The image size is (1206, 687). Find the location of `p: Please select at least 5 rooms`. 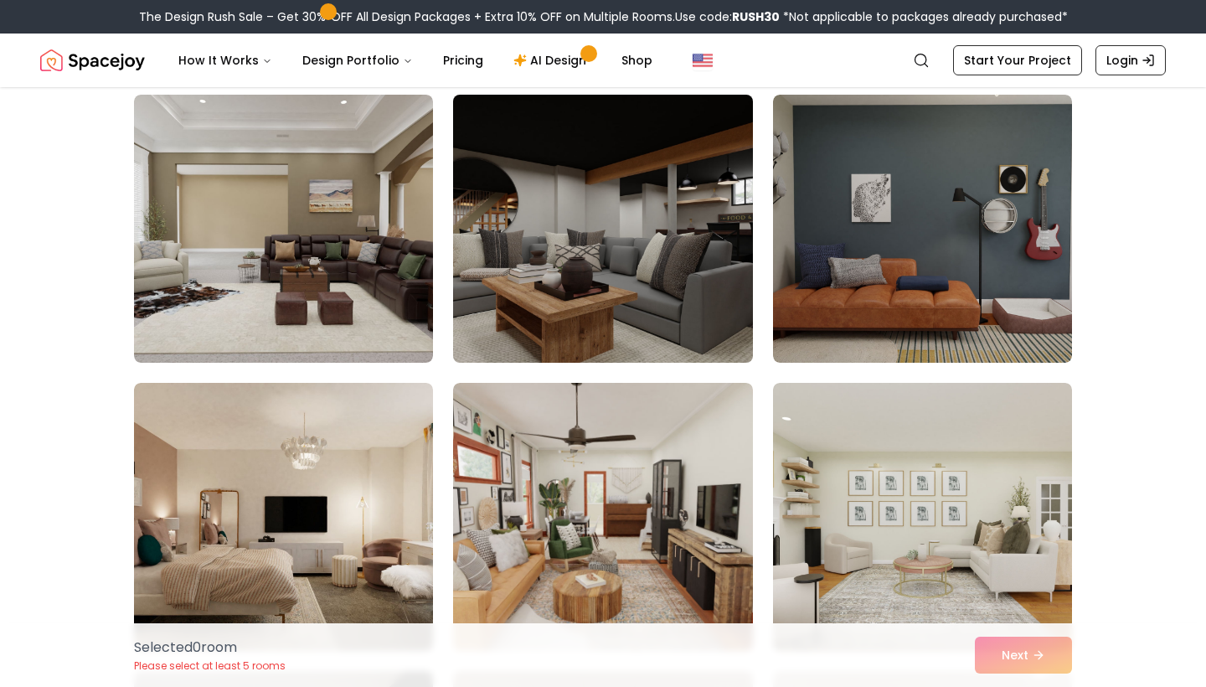

p: Please select at least 5 rooms is located at coordinates (209, 666).